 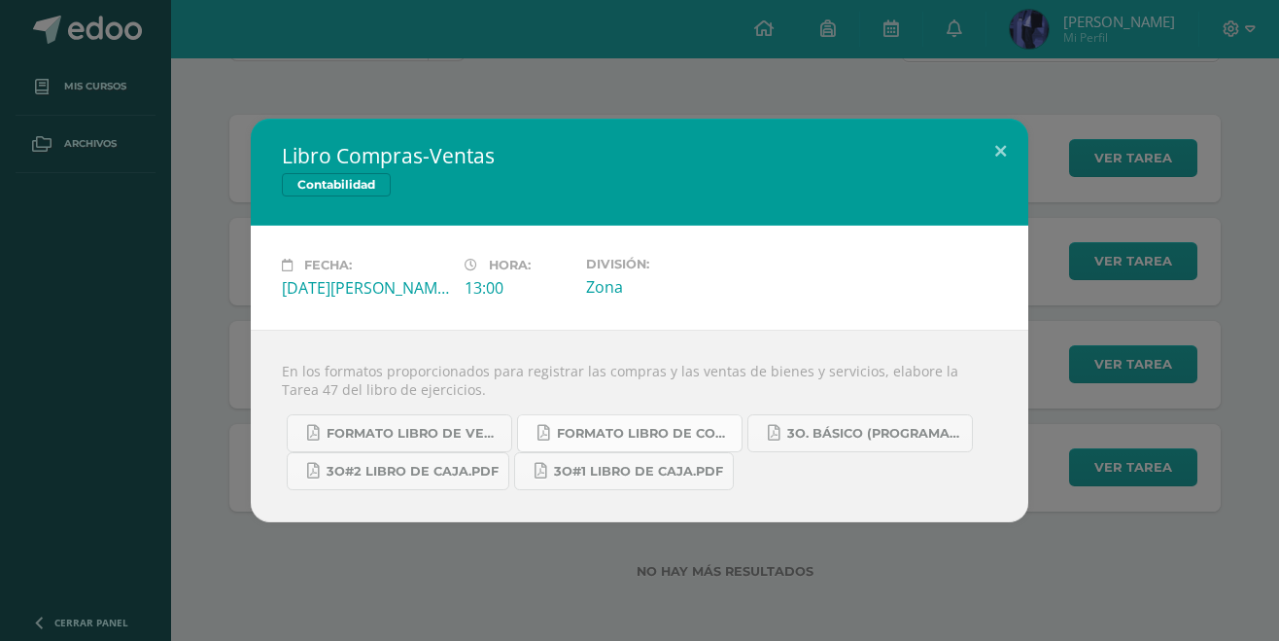 I want to click on a: Formato Libro de Compras.pdf, so click(x=630, y=433).